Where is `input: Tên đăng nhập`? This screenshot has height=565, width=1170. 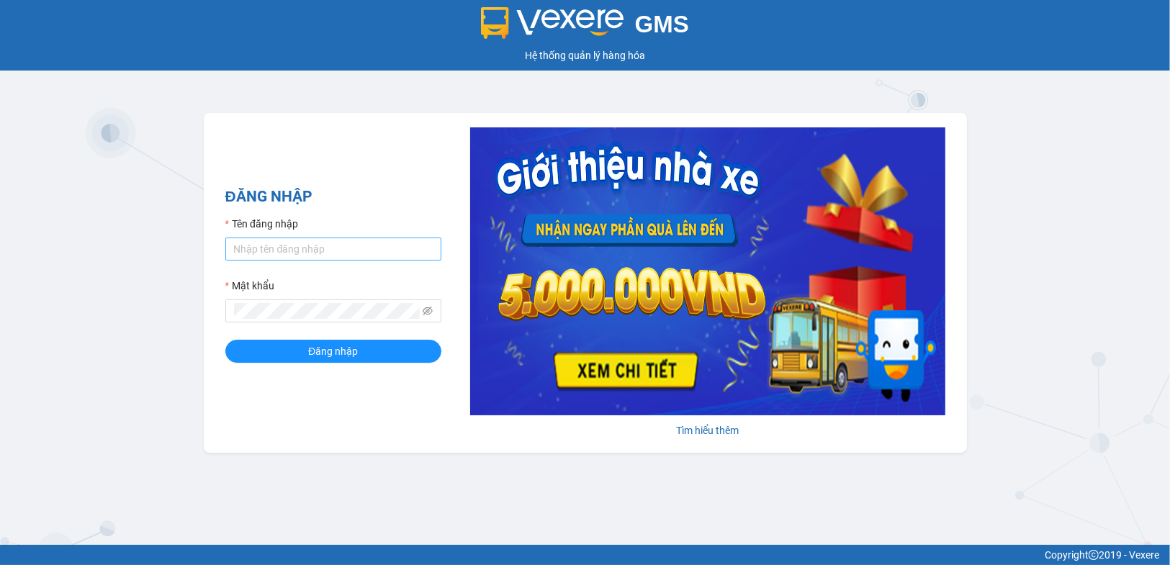
input: Tên đăng nhập is located at coordinates (333, 249).